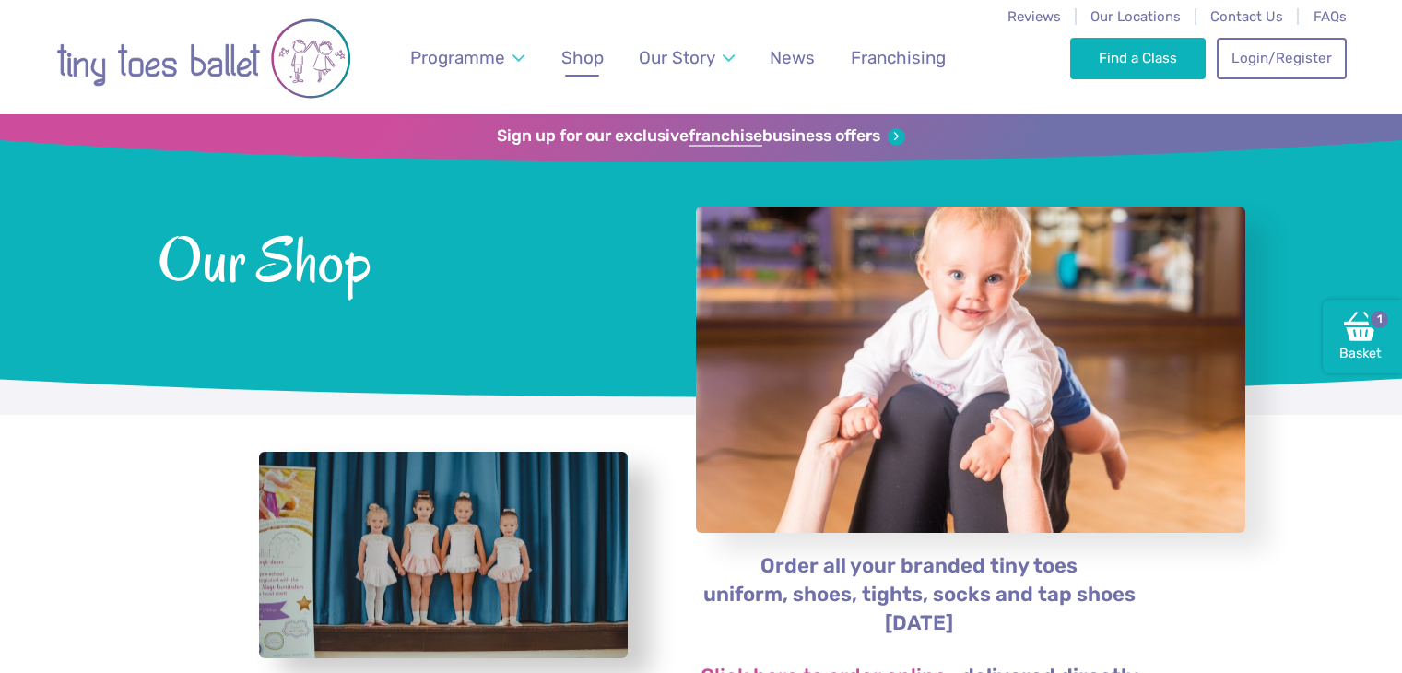 This screenshot has width=1402, height=673. I want to click on span: FAQs, so click(1330, 17).